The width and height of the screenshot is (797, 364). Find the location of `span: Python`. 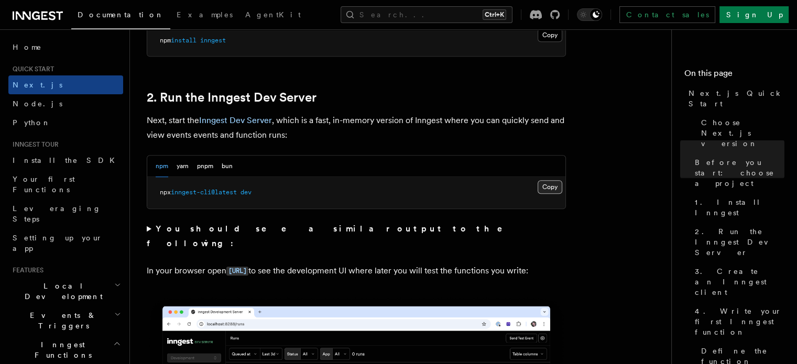

span: Python is located at coordinates (31, 123).